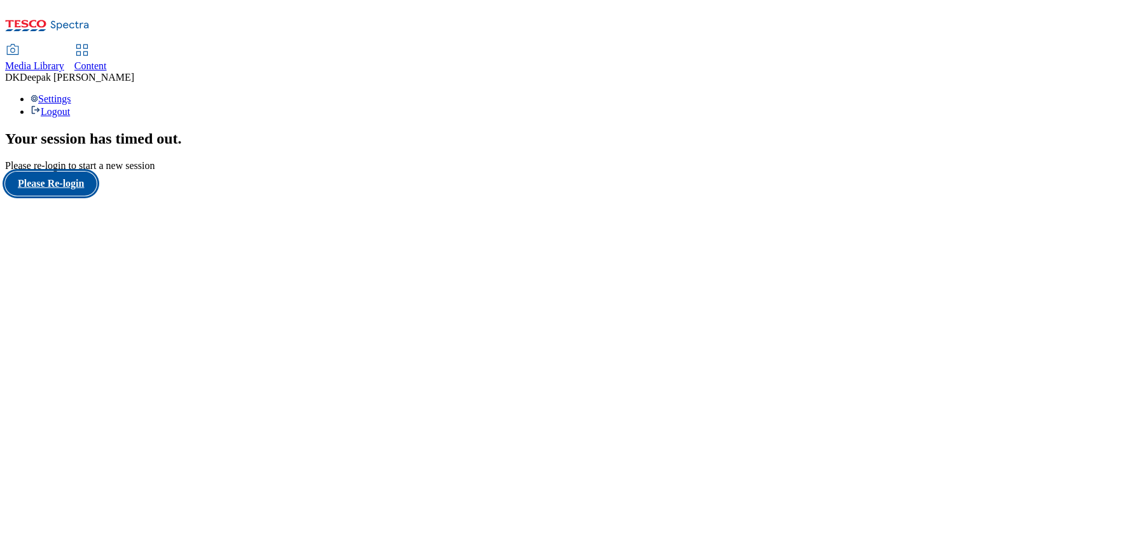  What do you see at coordinates (50, 111) in the screenshot?
I see `a: Logout` at bounding box center [50, 111].